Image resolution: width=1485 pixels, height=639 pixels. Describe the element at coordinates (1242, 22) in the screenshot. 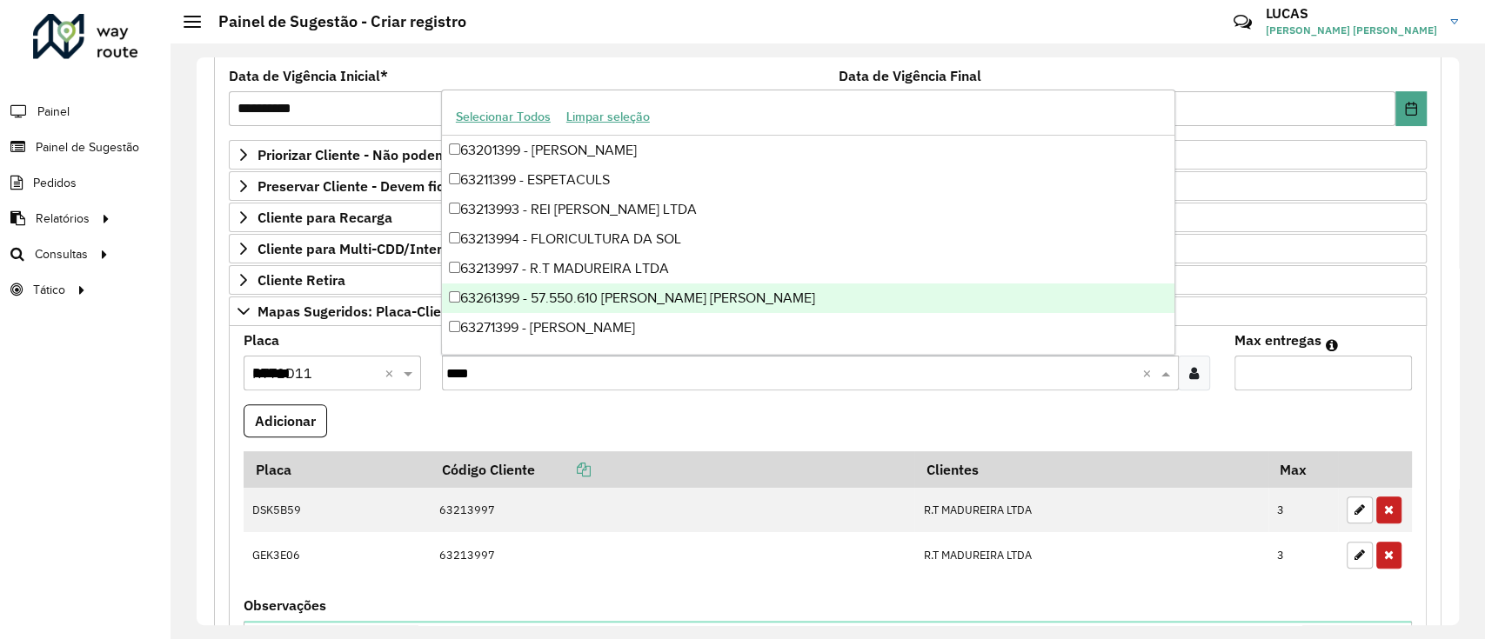

I see `a: Contato Rápido` at that location.